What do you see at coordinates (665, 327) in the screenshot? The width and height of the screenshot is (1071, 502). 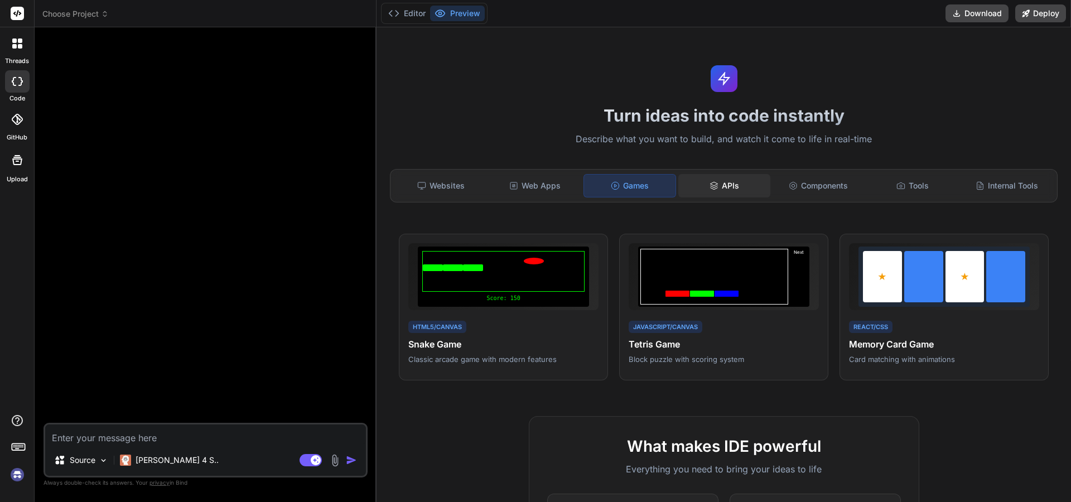 I see `div: JavaScript/Canvas` at bounding box center [665, 327].